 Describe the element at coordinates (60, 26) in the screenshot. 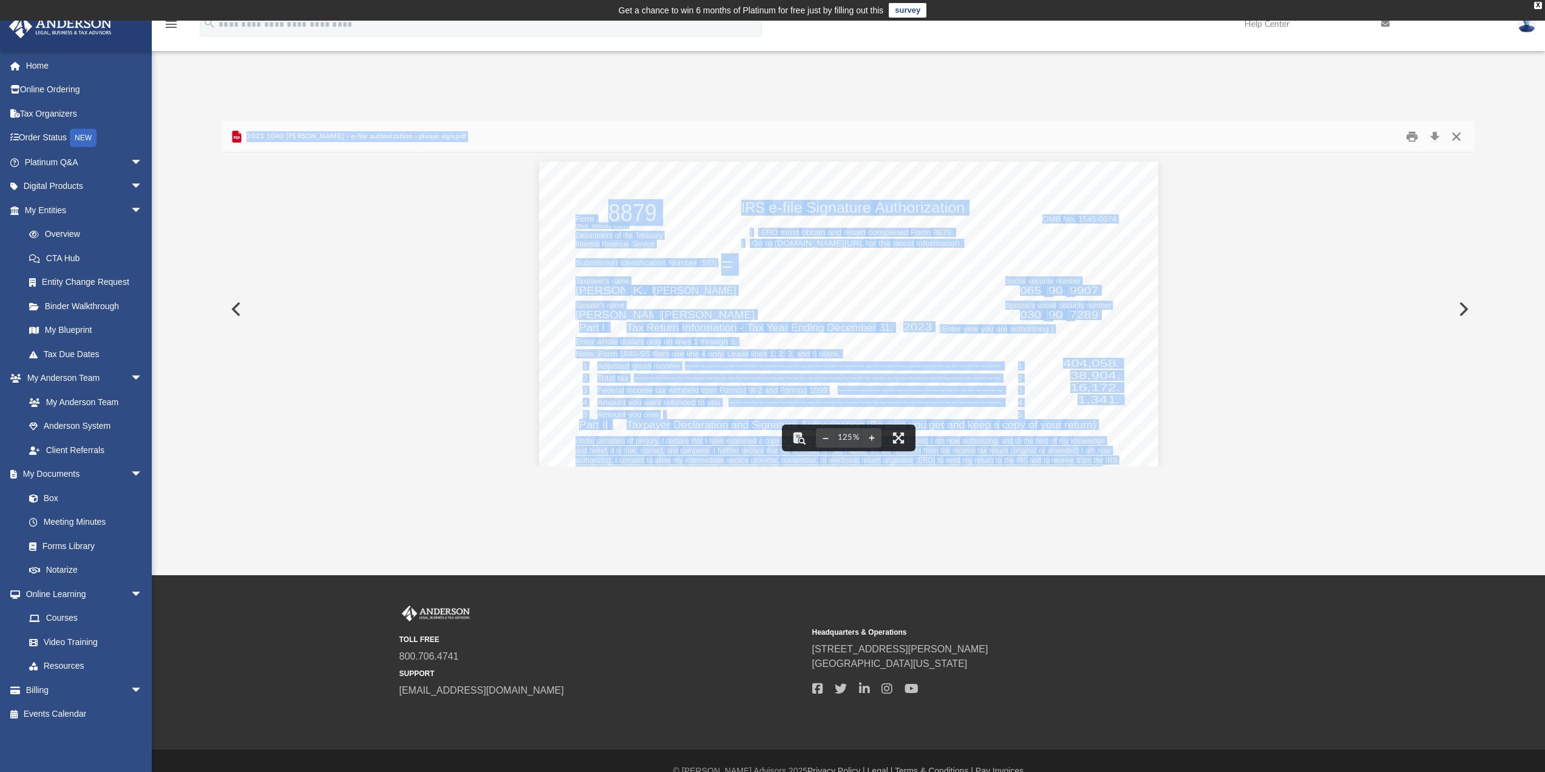

I see `img: Anderson Advisors Platinum Portal` at that location.